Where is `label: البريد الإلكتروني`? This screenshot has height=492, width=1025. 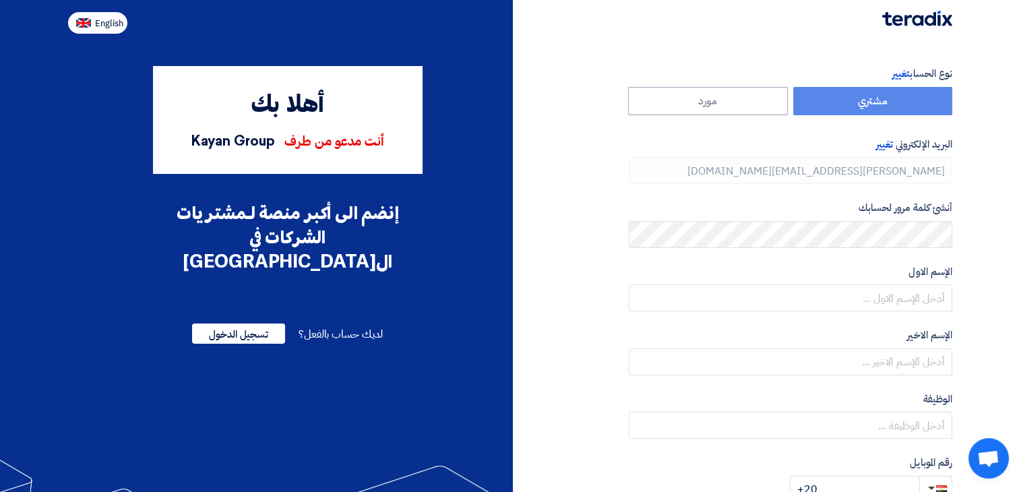 label: البريد الإلكتروني is located at coordinates (790, 144).